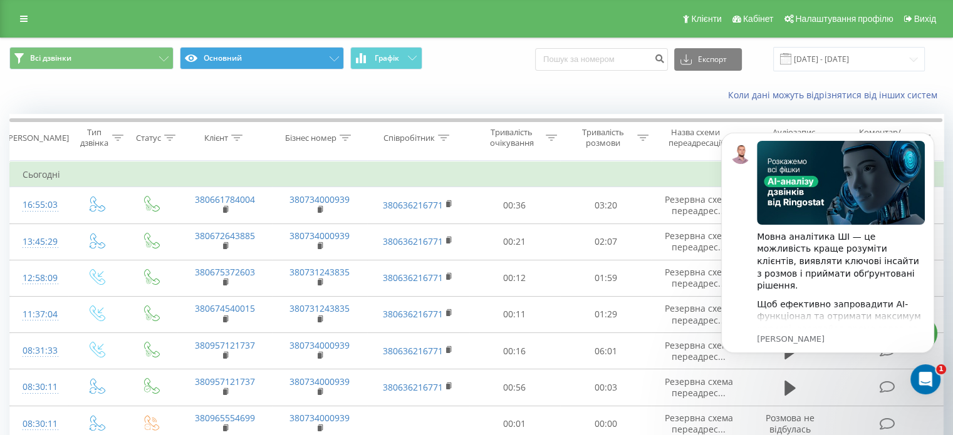  Describe the element at coordinates (39, 314) in the screenshot. I see `div: 11:37:04` at that location.